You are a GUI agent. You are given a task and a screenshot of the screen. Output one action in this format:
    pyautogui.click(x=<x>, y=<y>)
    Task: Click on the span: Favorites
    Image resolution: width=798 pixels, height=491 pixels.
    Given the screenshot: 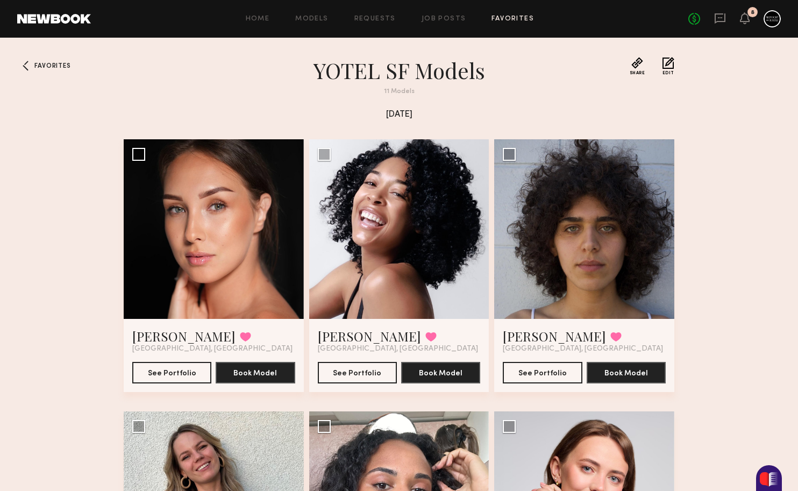 What is the action you would take?
    pyautogui.click(x=52, y=66)
    